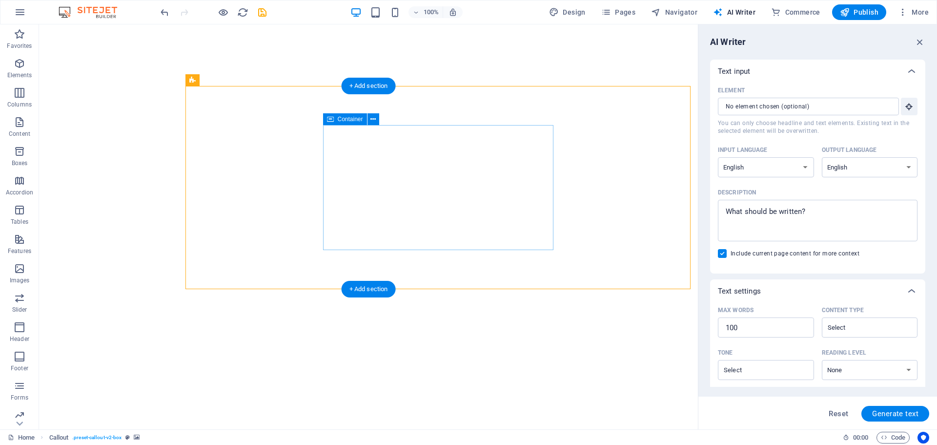 The image size is (937, 445). Describe the element at coordinates (20, 280) in the screenshot. I see `p: Images` at that location.